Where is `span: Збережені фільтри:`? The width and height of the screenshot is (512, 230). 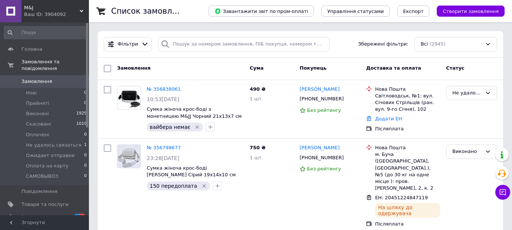 span: Збережені фільтри: is located at coordinates (383, 44).